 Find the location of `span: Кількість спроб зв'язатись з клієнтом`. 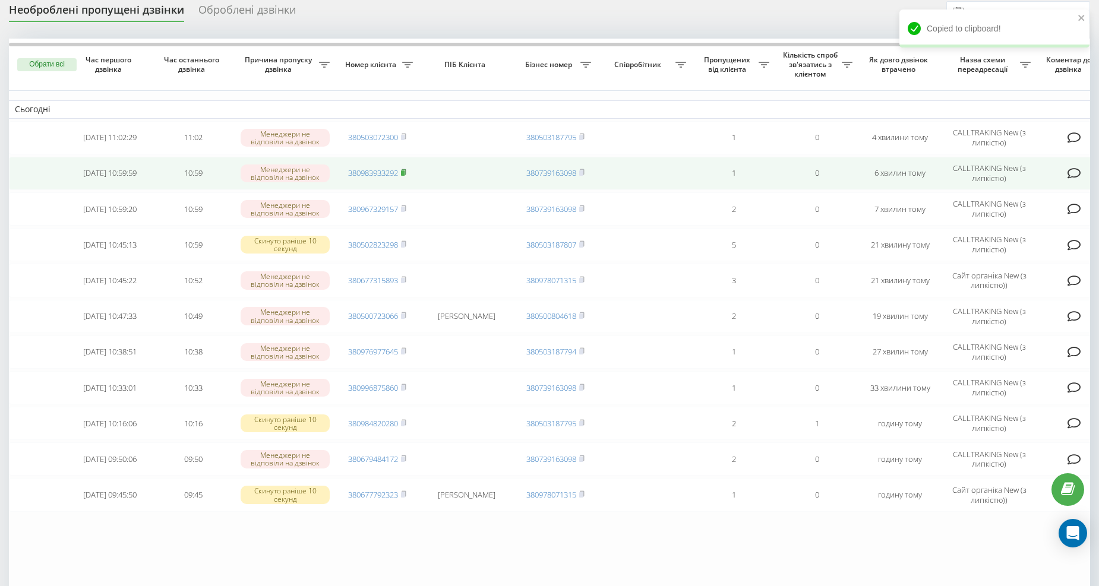

span: Кількість спроб зв'язатись з клієнтом is located at coordinates (812, 64).